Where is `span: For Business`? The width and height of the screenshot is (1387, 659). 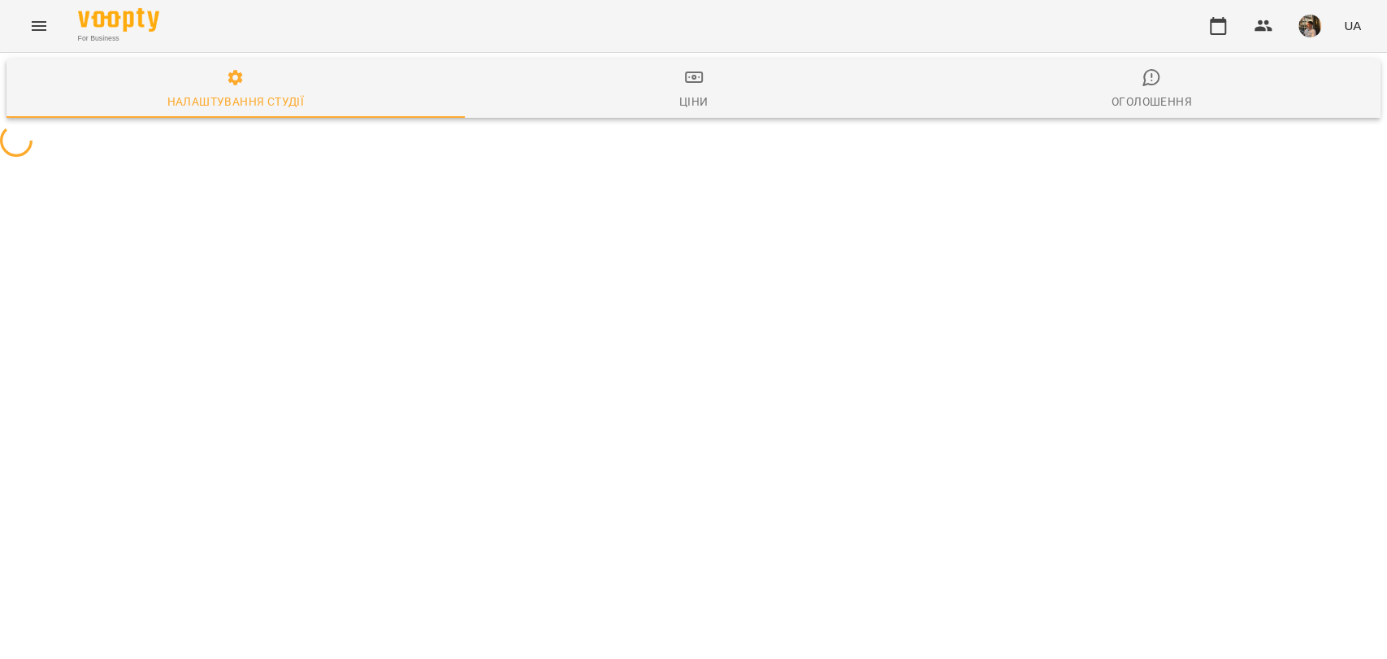
span: For Business is located at coordinates (119, 38).